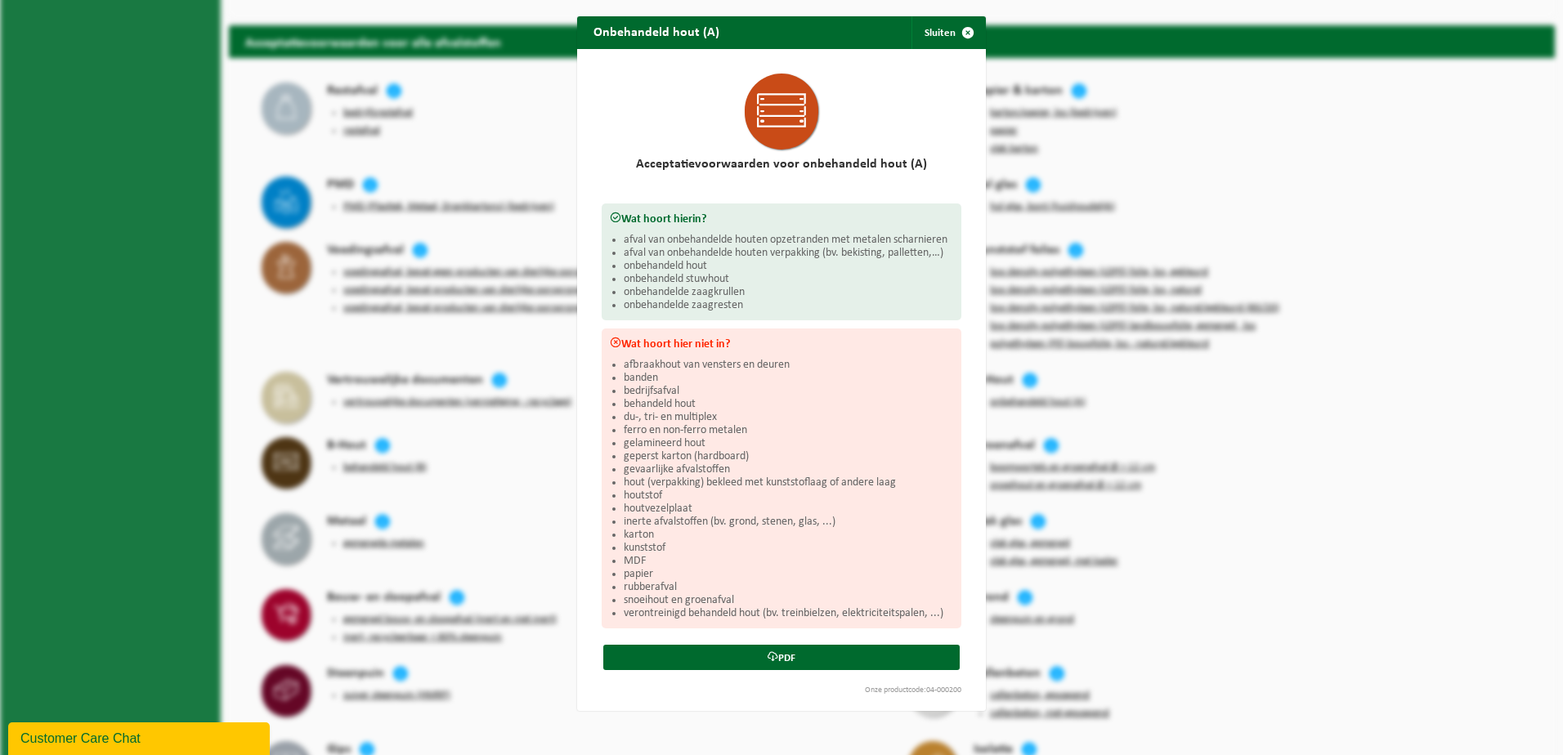 The image size is (1563, 755). What do you see at coordinates (788, 418) in the screenshot?
I see `li: du-, tri- en multiplex` at bounding box center [788, 418].